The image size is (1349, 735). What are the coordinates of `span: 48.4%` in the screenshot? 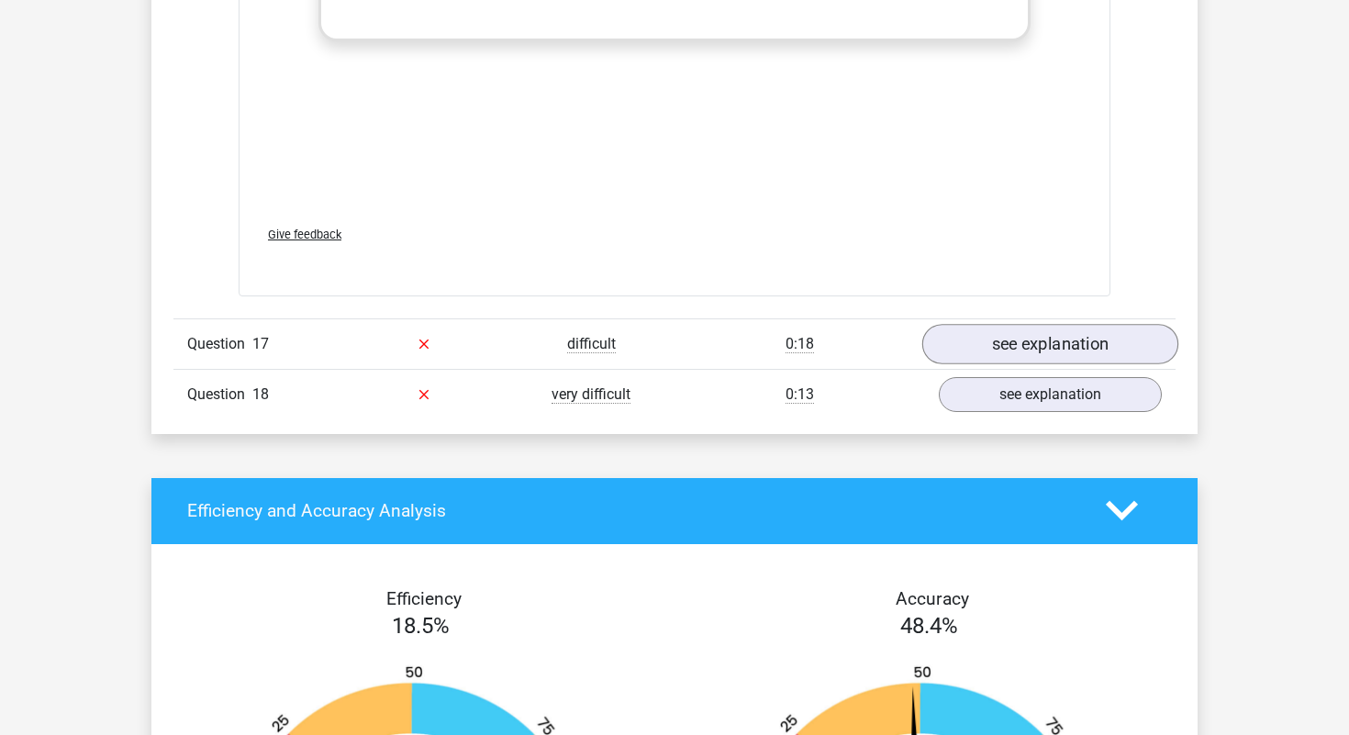 It's located at (928, 626).